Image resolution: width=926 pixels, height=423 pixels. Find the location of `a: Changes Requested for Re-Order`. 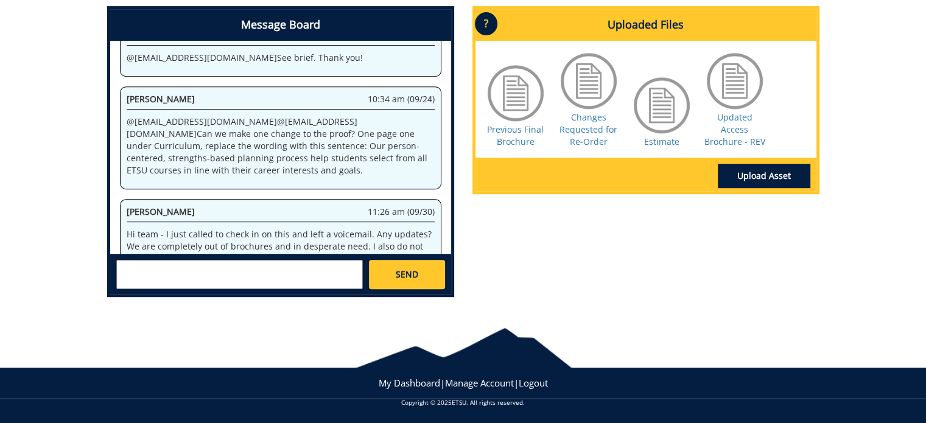

a: Changes Requested for Re-Order is located at coordinates (588, 129).